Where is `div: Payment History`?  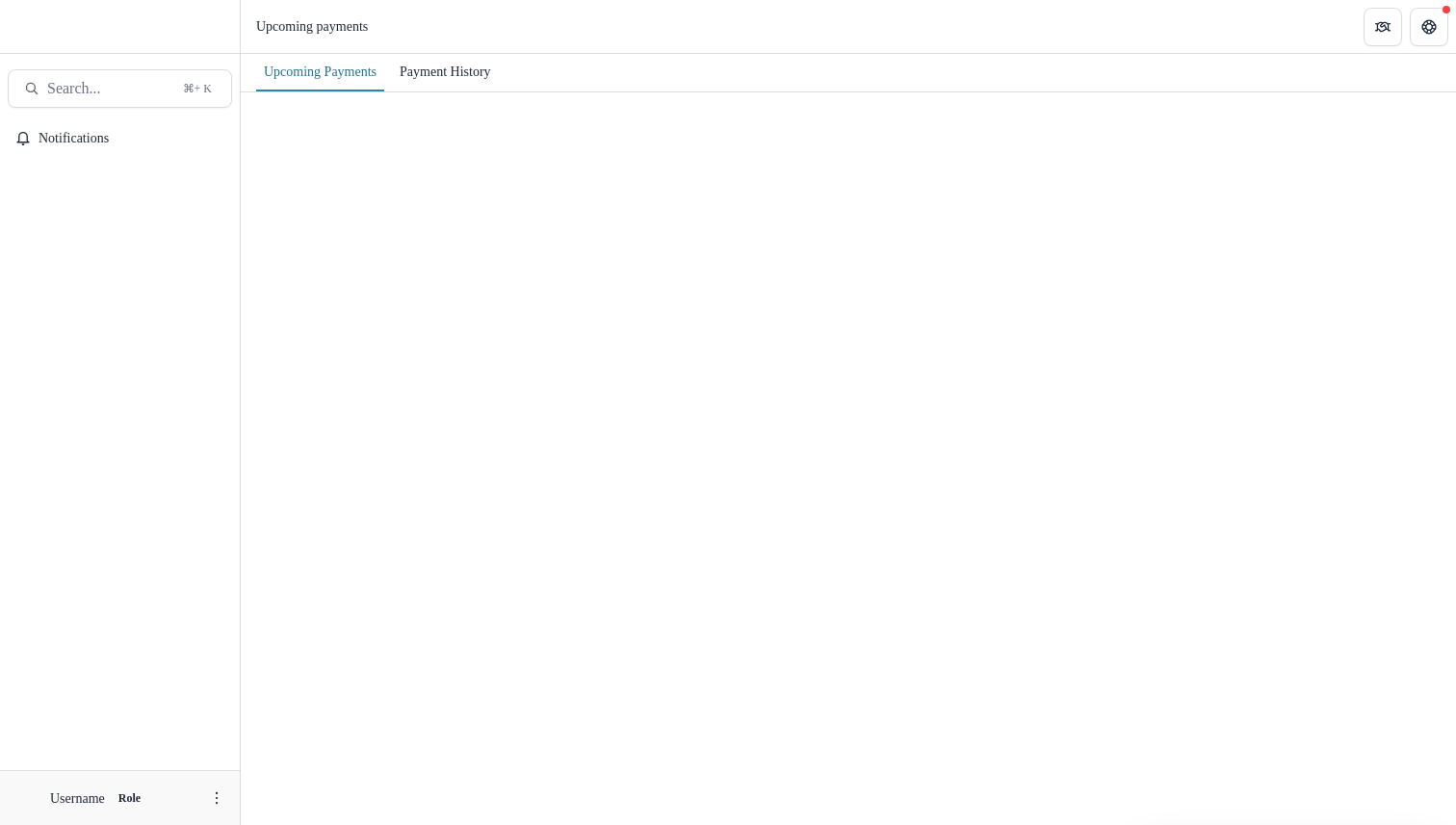
div: Payment History is located at coordinates (445, 71).